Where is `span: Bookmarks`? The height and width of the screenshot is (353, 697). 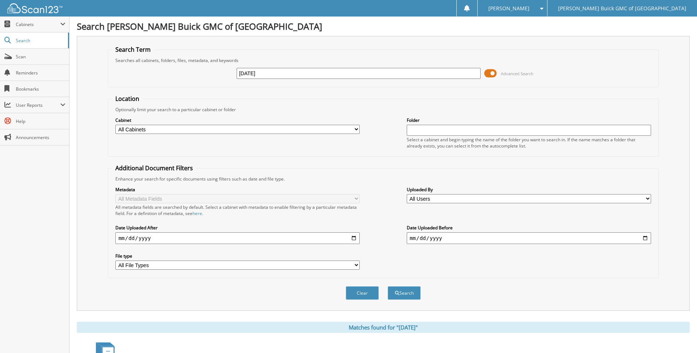
span: Bookmarks is located at coordinates (40, 89).